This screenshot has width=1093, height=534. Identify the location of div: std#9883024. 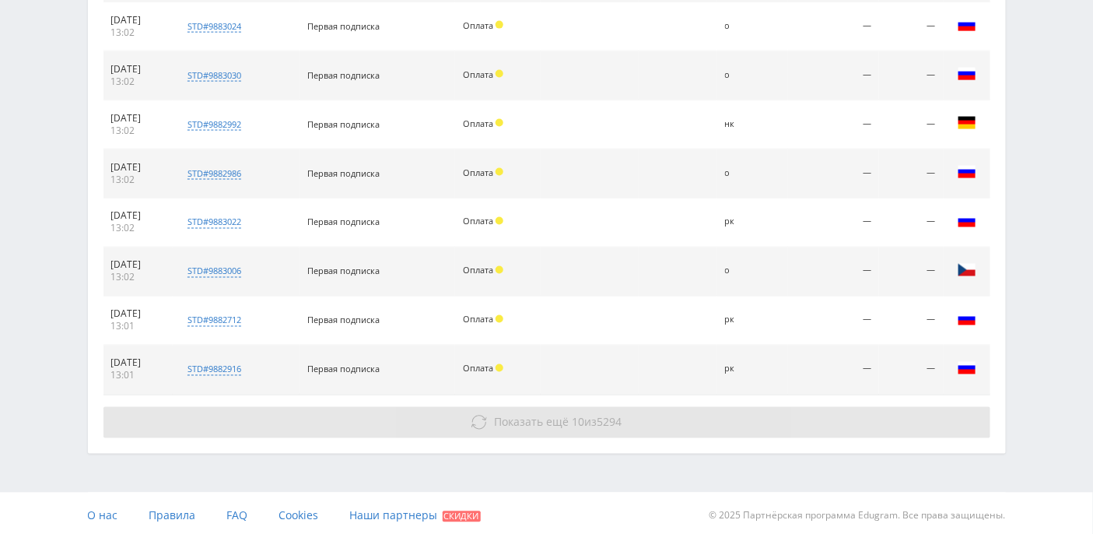
(214, 26).